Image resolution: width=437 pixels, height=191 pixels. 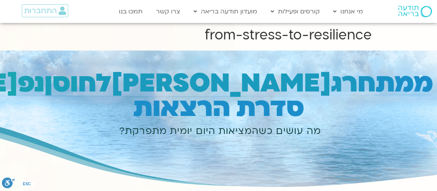 What do you see at coordinates (31, 83) in the screenshot?
I see `span: נפ` at bounding box center [31, 83].